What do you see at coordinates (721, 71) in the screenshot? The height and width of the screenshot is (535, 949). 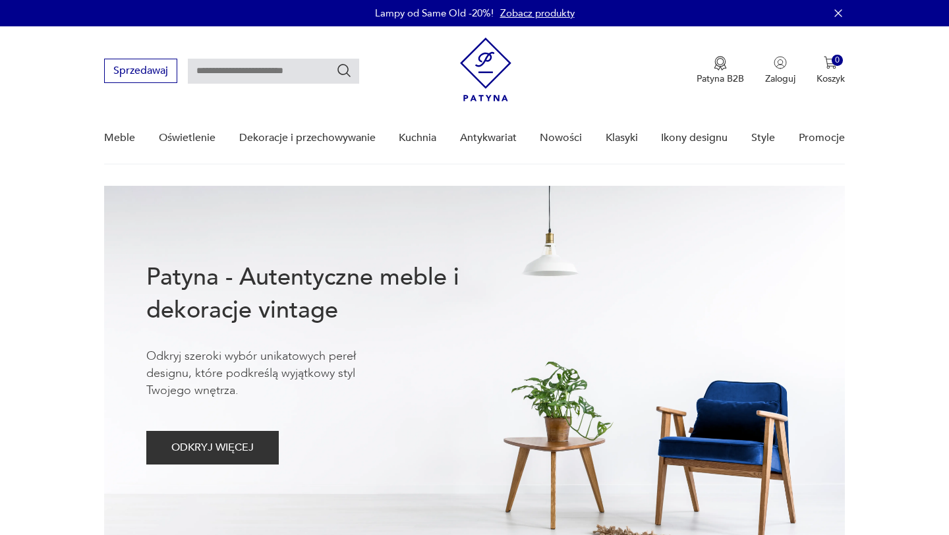 I see `a: Ikona medaluPatyna B2B` at bounding box center [721, 71].